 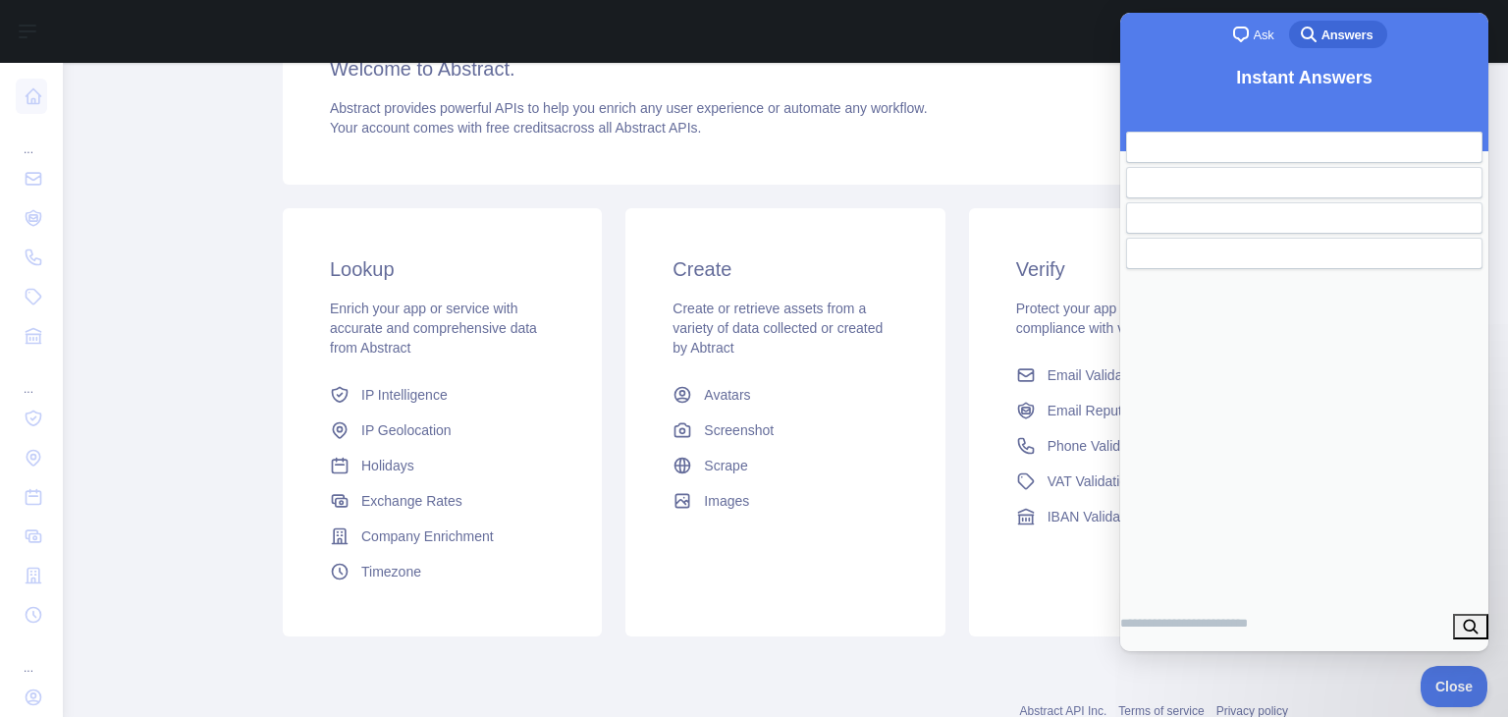 I want to click on span: IP Geolocation, so click(x=407, y=430).